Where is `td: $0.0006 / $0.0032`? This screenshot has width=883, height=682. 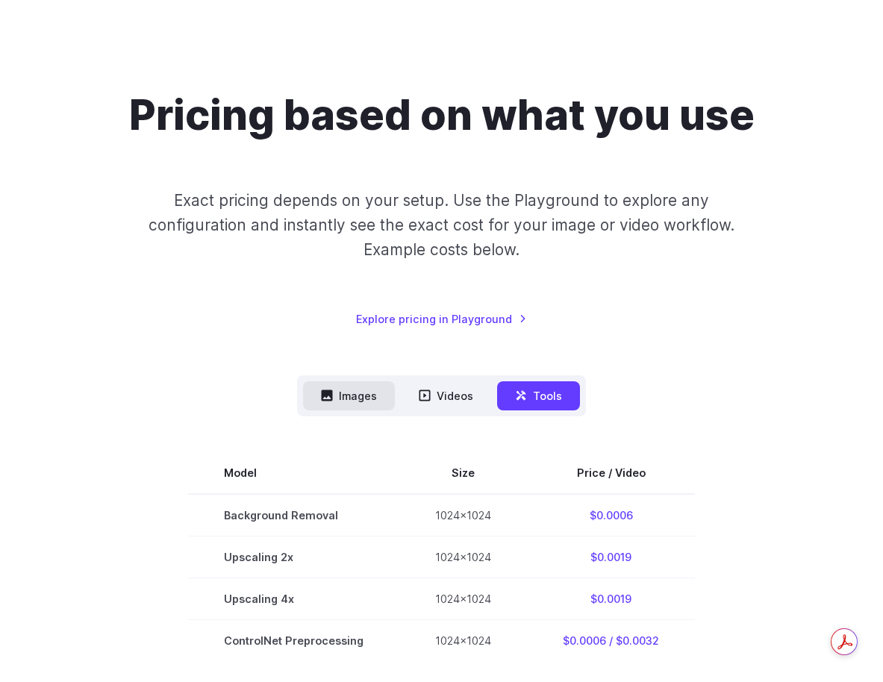 td: $0.0006 / $0.0032 is located at coordinates (611, 641).